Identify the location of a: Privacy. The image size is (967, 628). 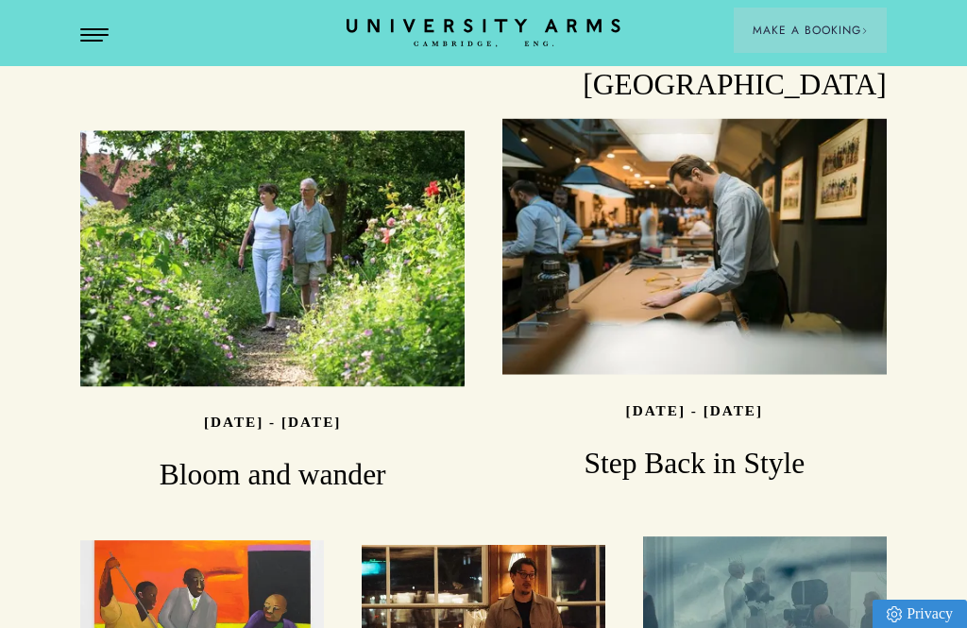
(920, 614).